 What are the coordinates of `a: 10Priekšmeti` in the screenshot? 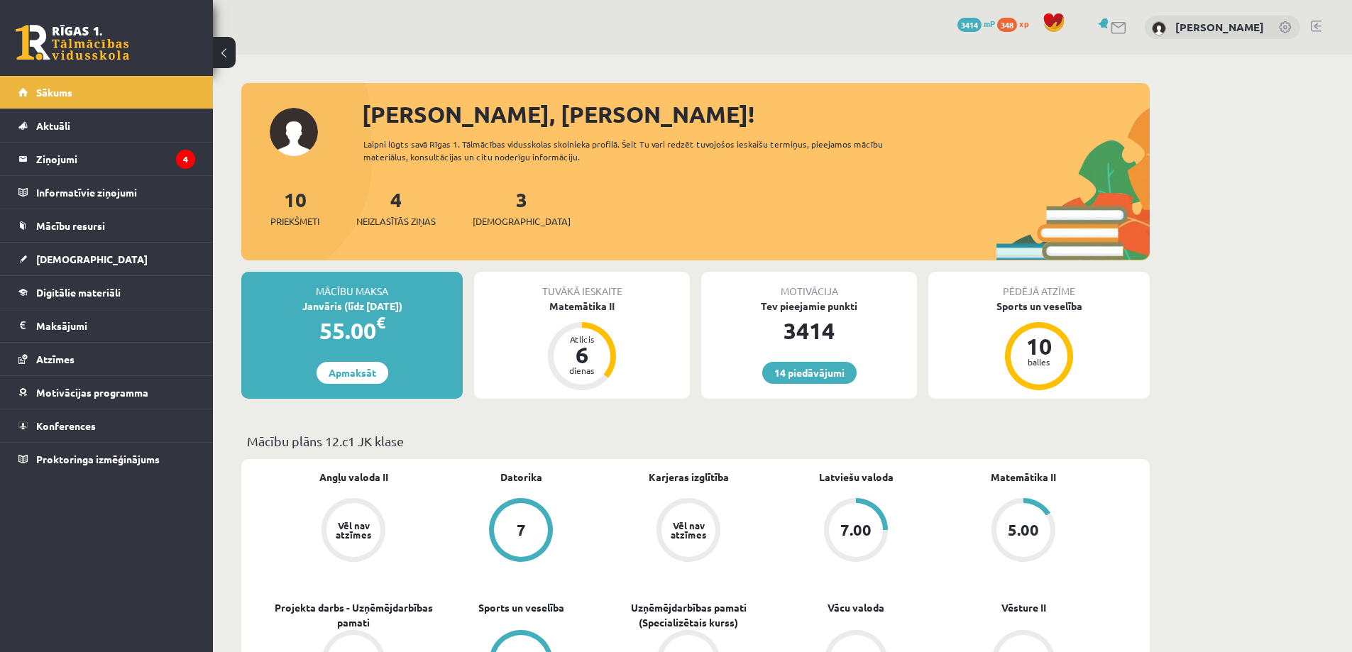 It's located at (295, 207).